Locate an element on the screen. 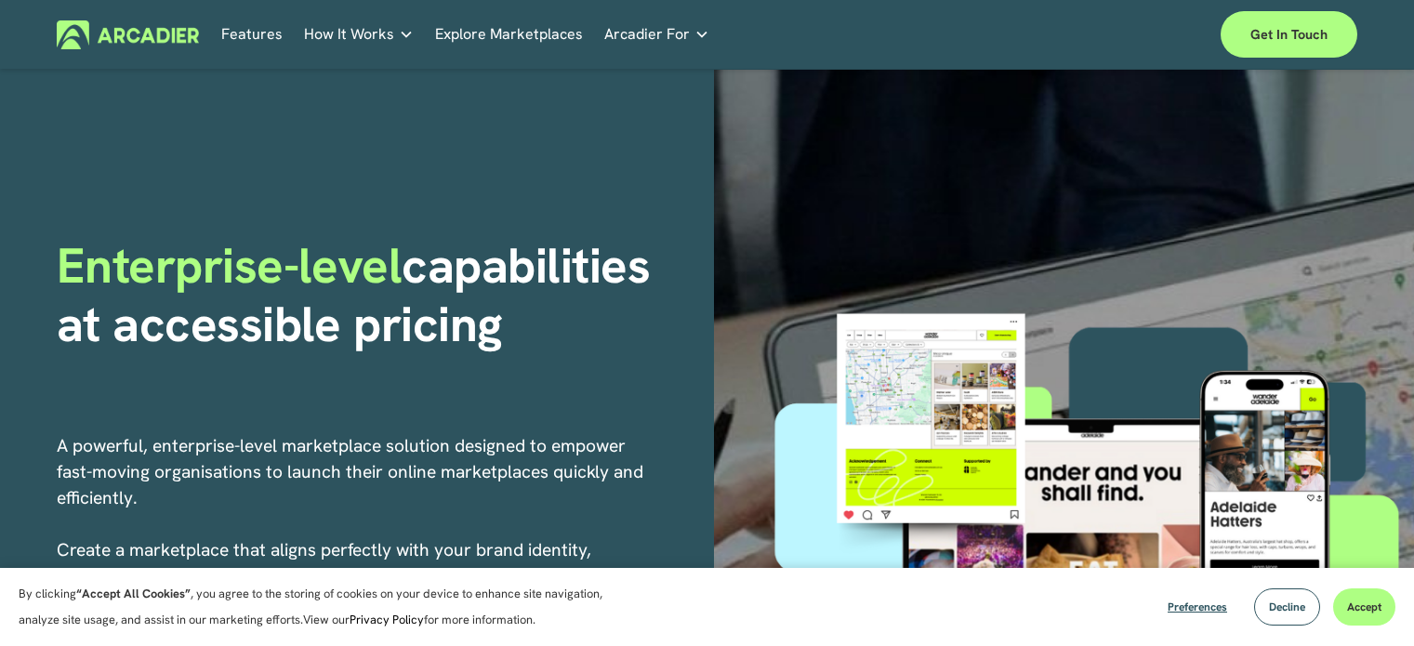 The height and width of the screenshot is (646, 1414). strong: capabilities at accessible pricing is located at coordinates (360, 294).